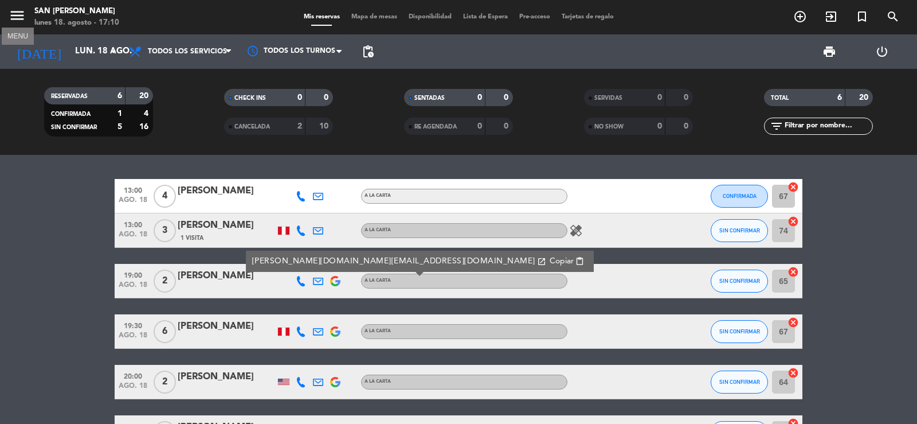  I want to click on i: healing, so click(576, 230).